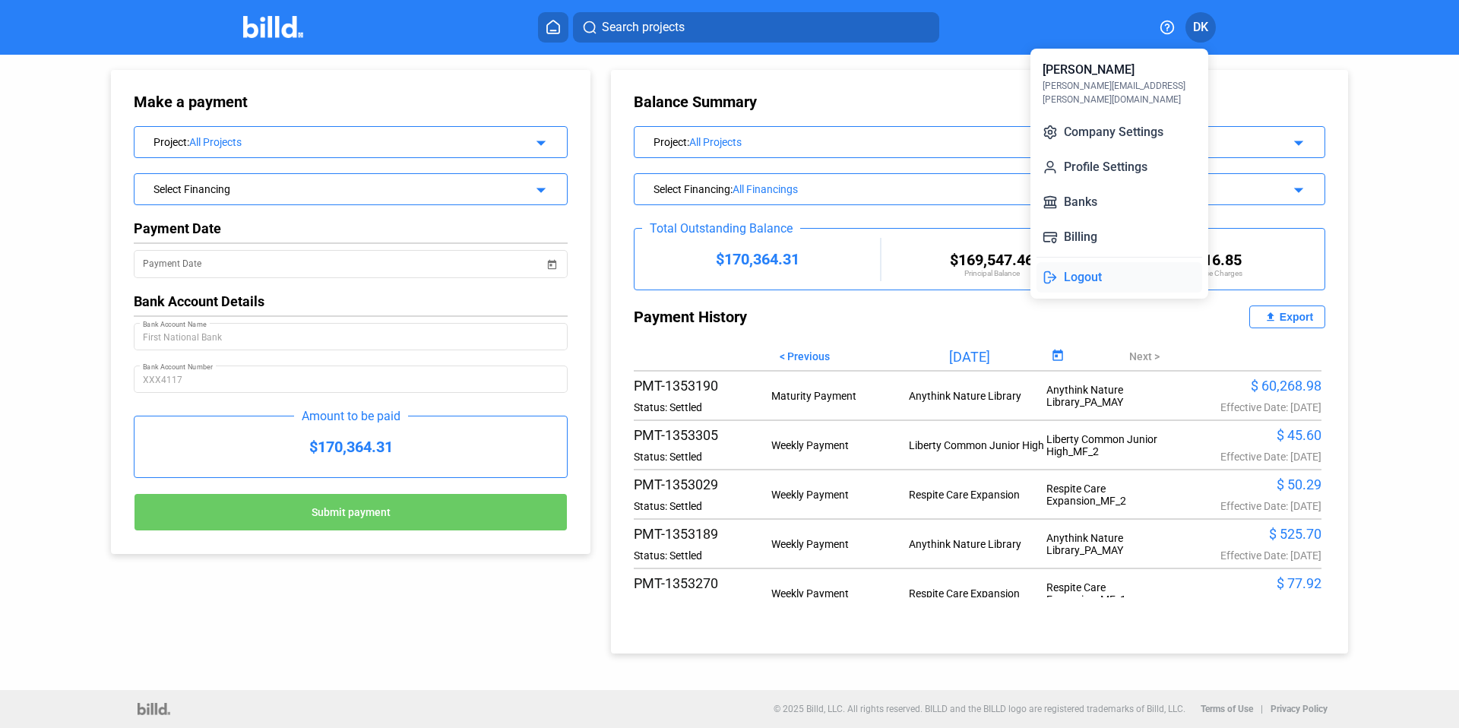  Describe the element at coordinates (1119, 277) in the screenshot. I see `button: Logout` at that location.